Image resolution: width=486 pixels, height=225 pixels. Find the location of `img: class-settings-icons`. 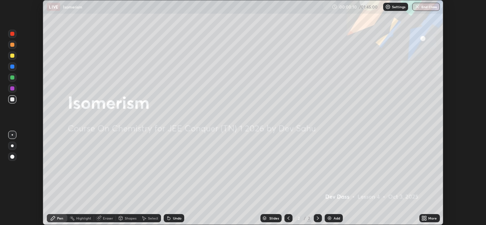

img: class-settings-icons is located at coordinates (388, 7).